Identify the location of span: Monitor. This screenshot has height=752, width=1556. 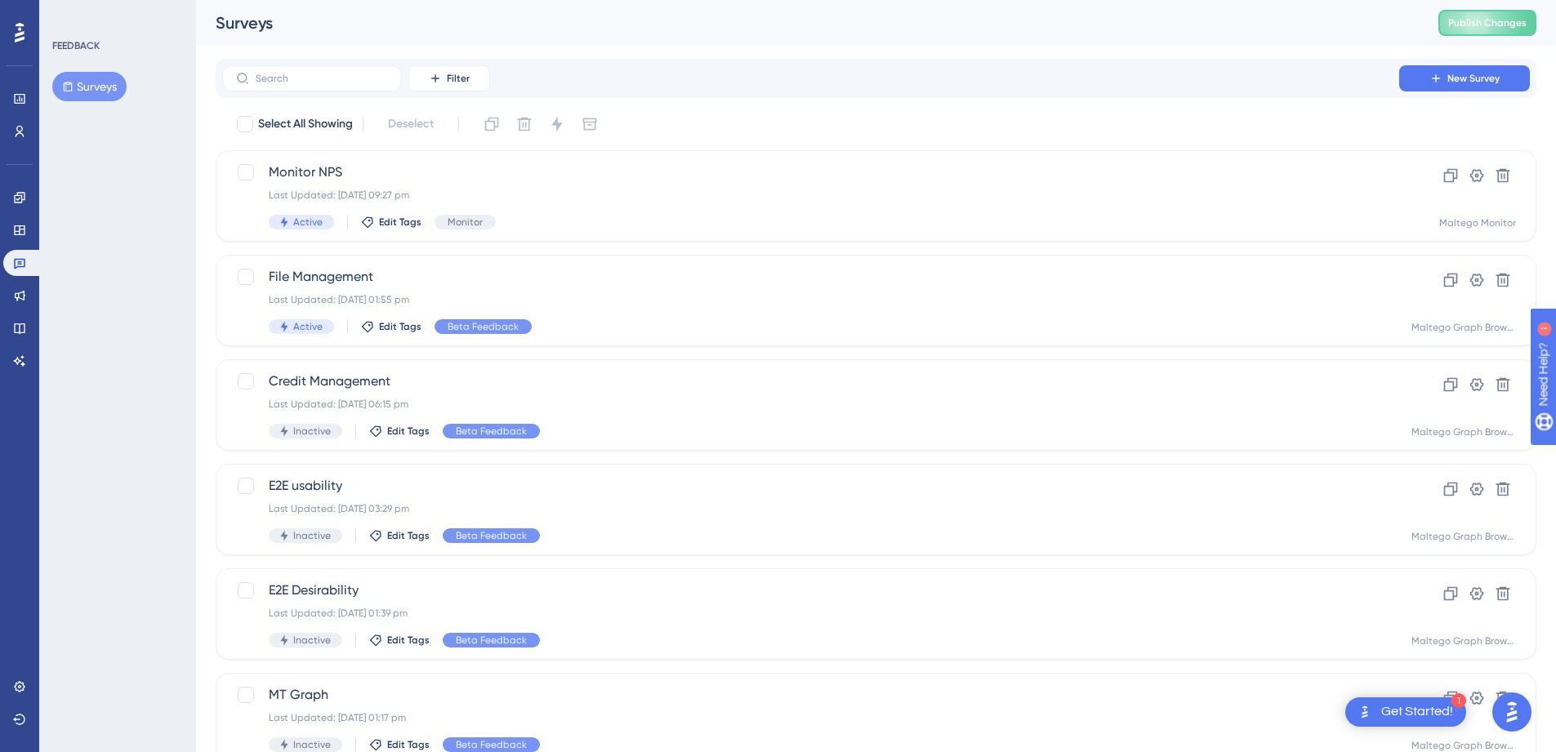
(465, 222).